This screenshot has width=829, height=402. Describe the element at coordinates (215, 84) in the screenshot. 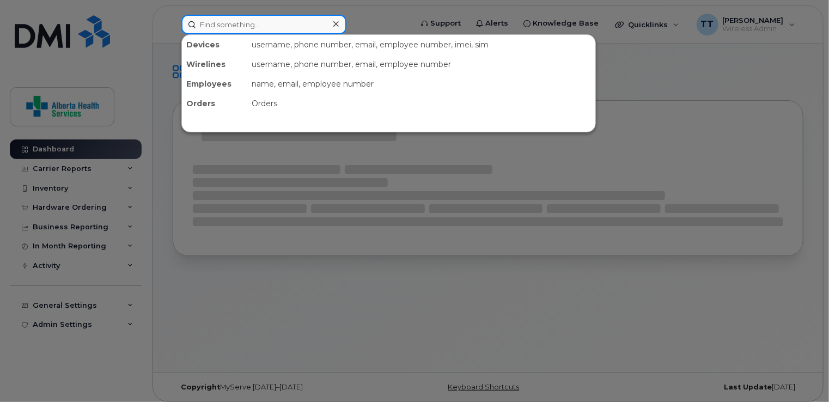

I see `div: Employees` at that location.